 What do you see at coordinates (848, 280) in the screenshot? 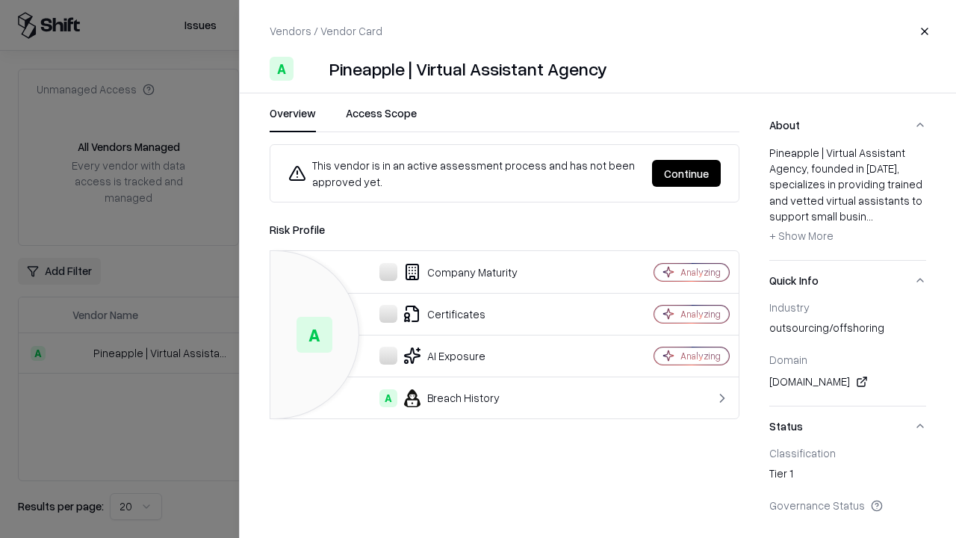
I see `button: Quick Info` at bounding box center [848, 280].